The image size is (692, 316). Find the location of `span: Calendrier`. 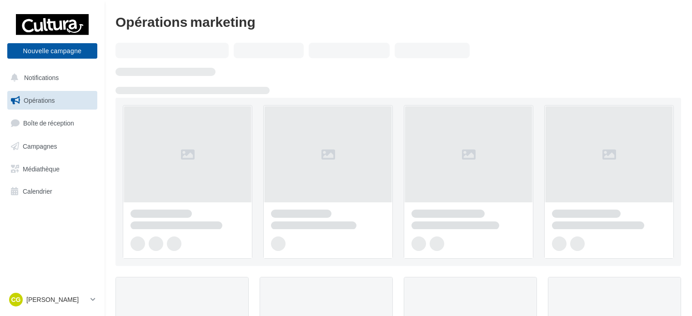

span: Calendrier is located at coordinates (37, 191).